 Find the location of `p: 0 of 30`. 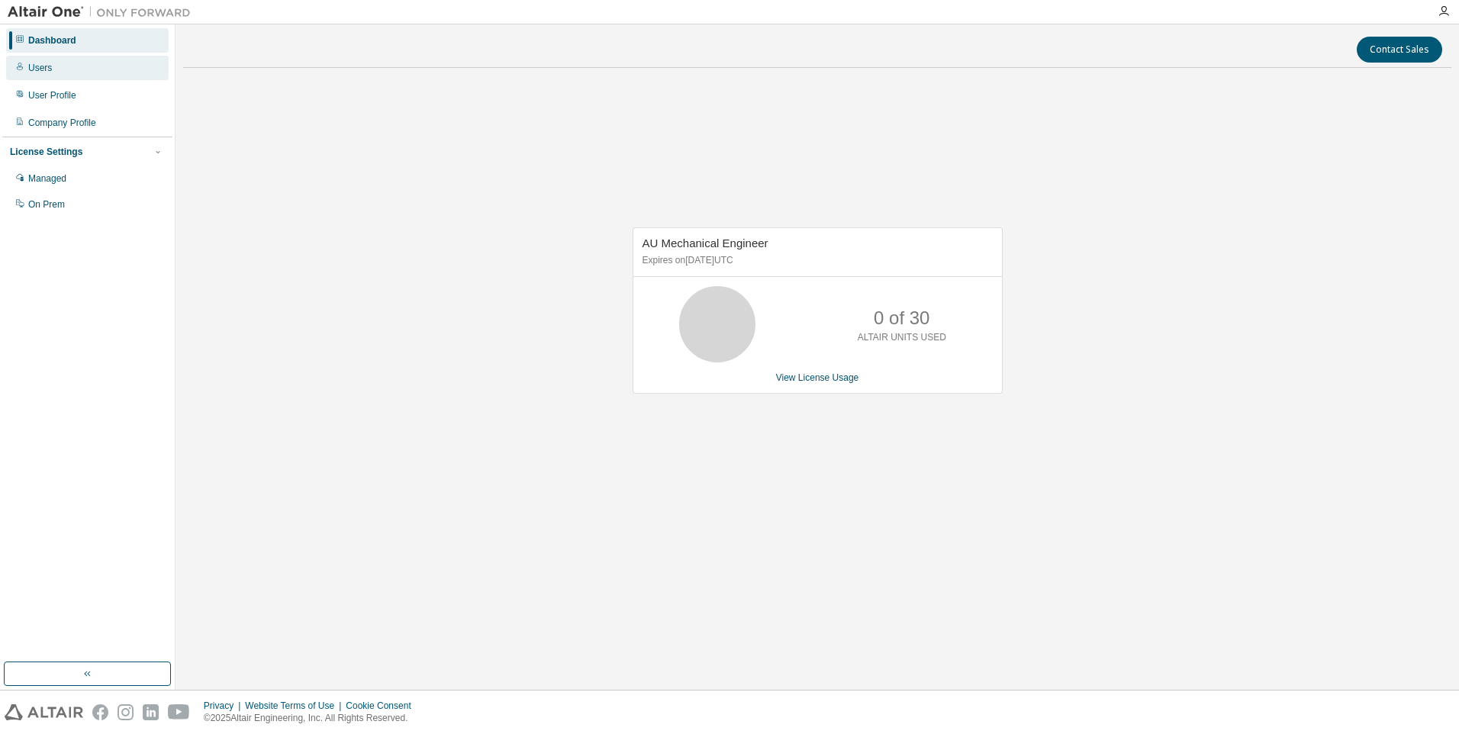

p: 0 of 30 is located at coordinates (901, 318).